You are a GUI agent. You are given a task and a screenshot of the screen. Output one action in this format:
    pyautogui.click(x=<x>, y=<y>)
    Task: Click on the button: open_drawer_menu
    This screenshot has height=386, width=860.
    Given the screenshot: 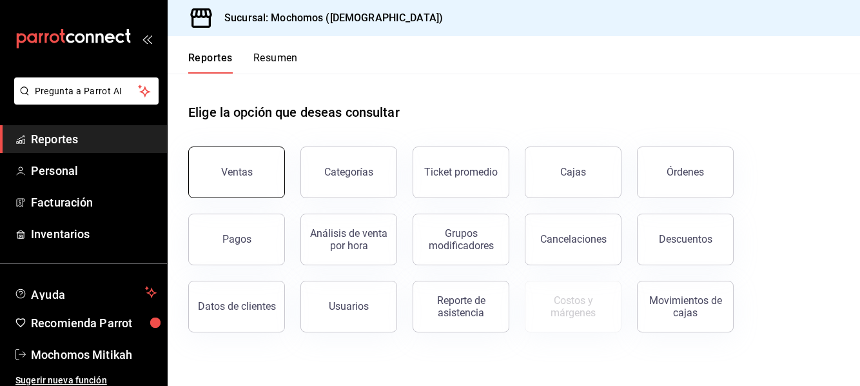 What is the action you would take?
    pyautogui.click(x=147, y=39)
    